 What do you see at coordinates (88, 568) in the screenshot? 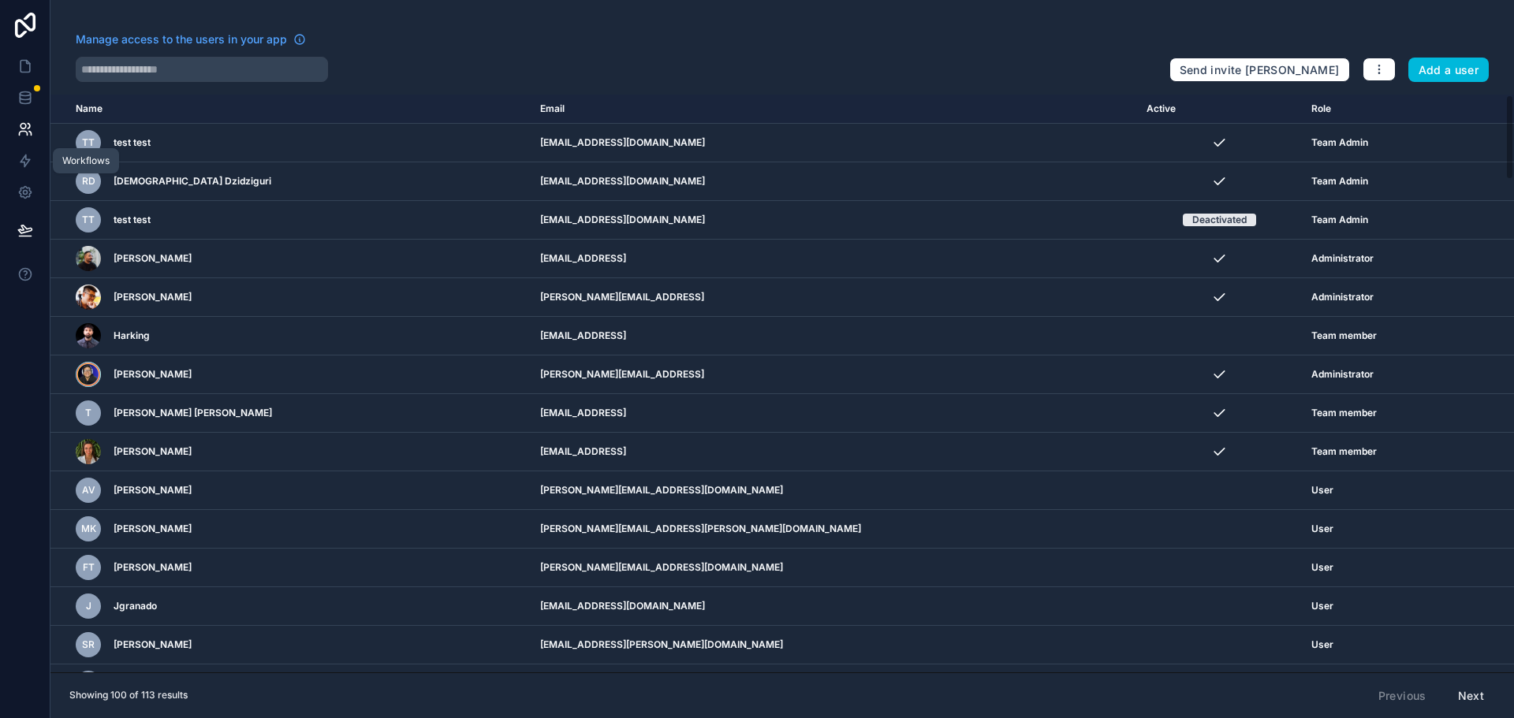
I see `span: FT` at bounding box center [88, 568].